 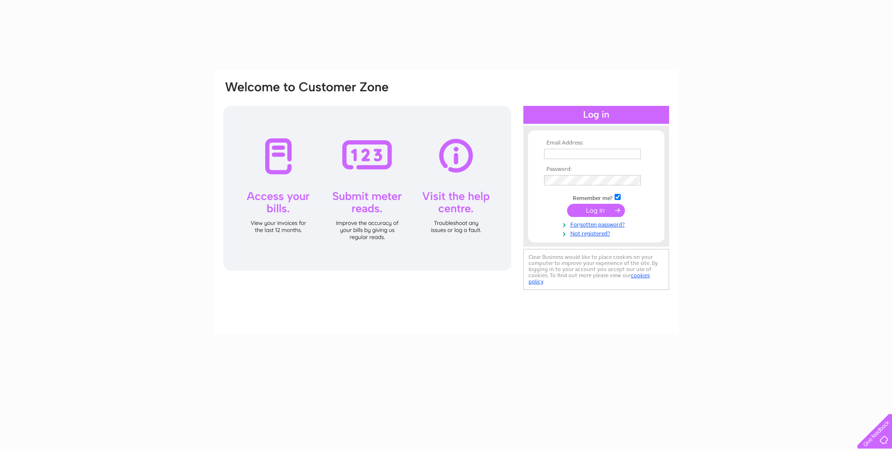 What do you see at coordinates (596, 269) in the screenshot?
I see `div: Clear Business would like to place cookies on your computer to improve your experience of the sit...` at bounding box center [596, 269].